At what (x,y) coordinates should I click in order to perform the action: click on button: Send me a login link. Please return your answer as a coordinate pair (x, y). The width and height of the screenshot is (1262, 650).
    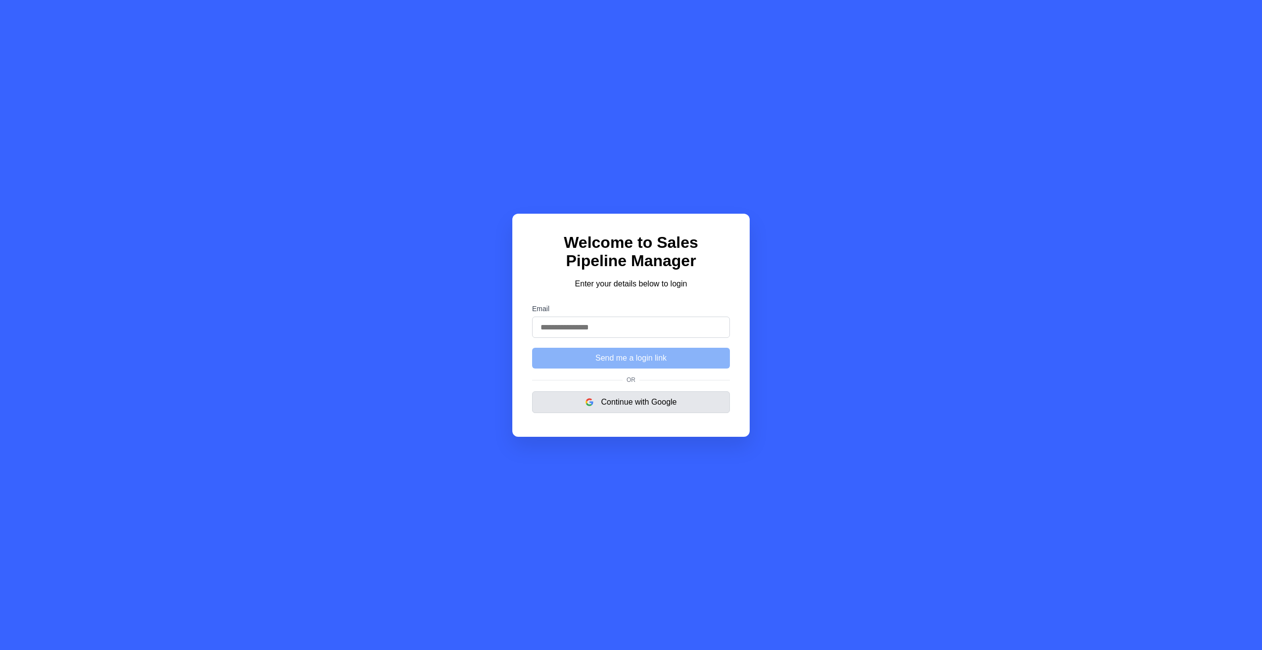
    Looking at the image, I should click on (631, 358).